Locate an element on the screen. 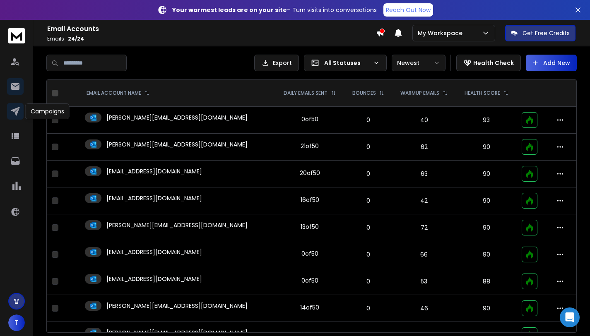 Image resolution: width=590 pixels, height=336 pixels. p: All Statuses is located at coordinates (347, 63).